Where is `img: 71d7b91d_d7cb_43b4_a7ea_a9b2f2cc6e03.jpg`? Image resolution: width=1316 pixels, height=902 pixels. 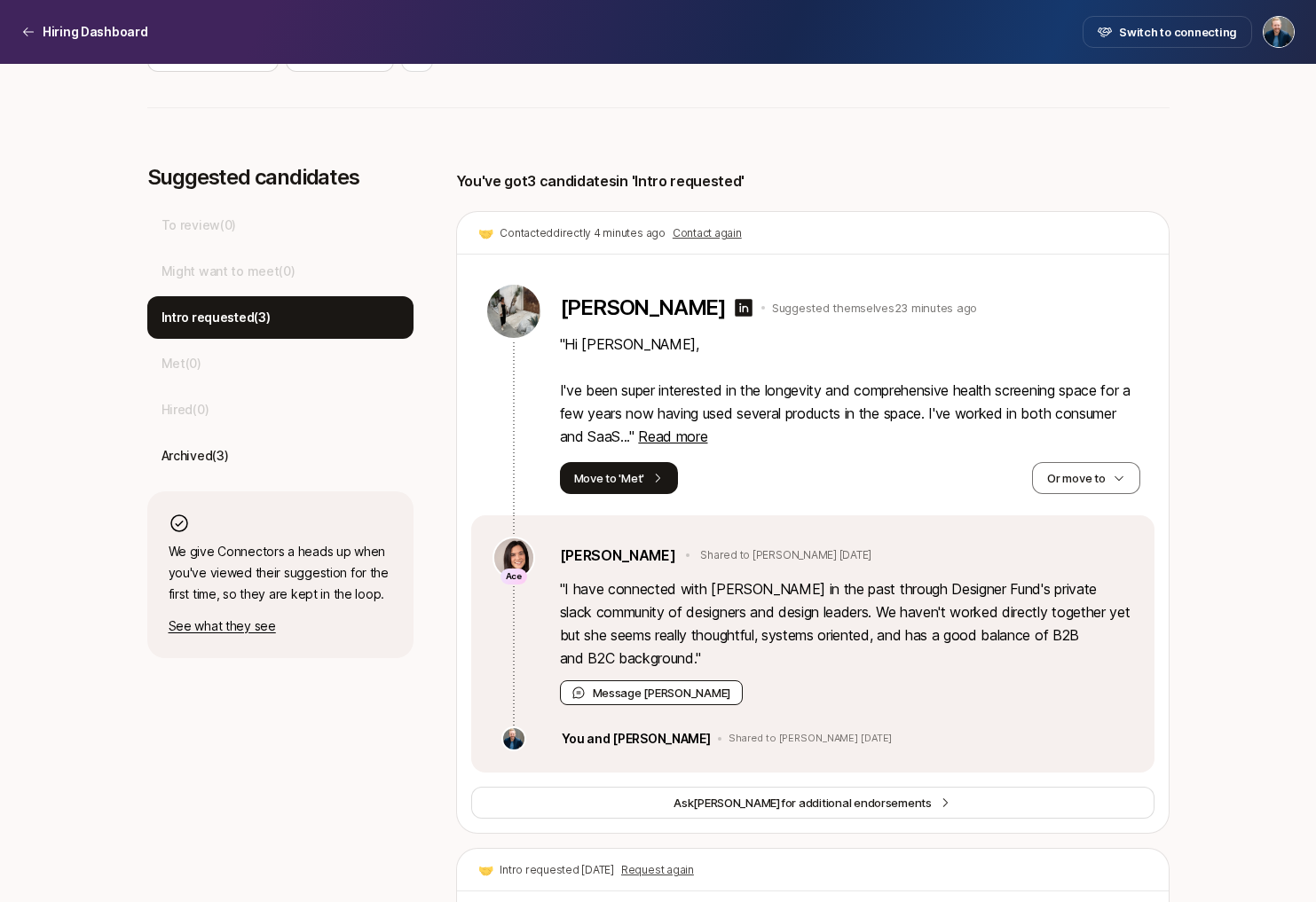 img: 71d7b91d_d7cb_43b4_a7ea_a9b2f2cc6e03.jpg is located at coordinates (514, 558).